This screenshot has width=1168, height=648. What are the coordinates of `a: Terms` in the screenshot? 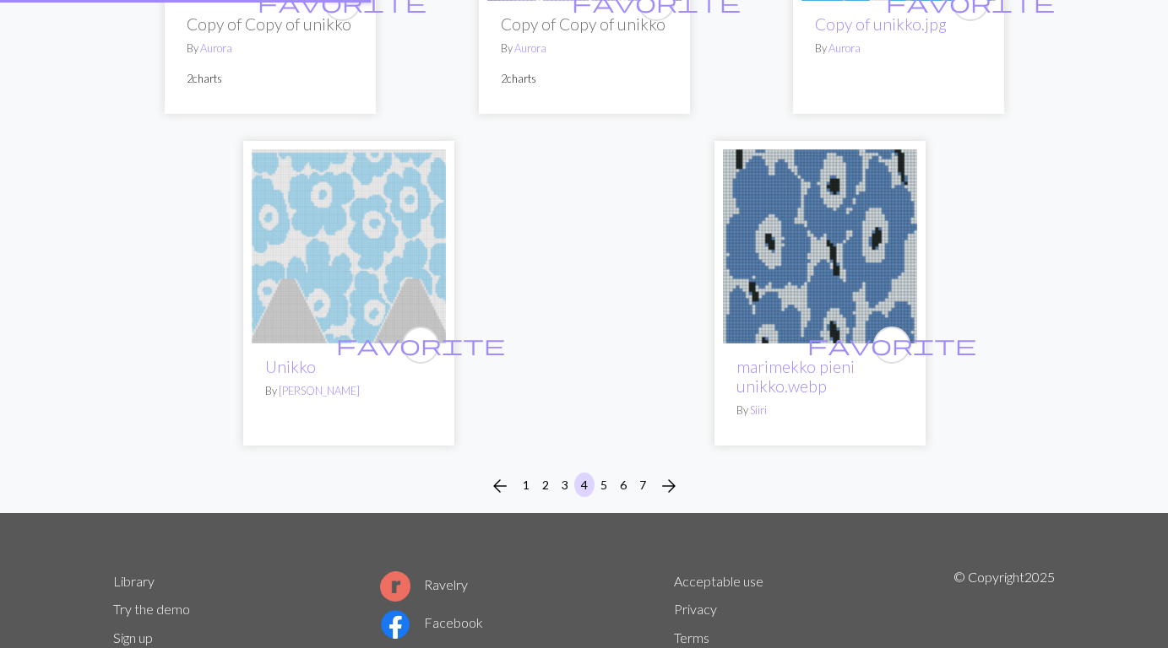 It's located at (691, 637).